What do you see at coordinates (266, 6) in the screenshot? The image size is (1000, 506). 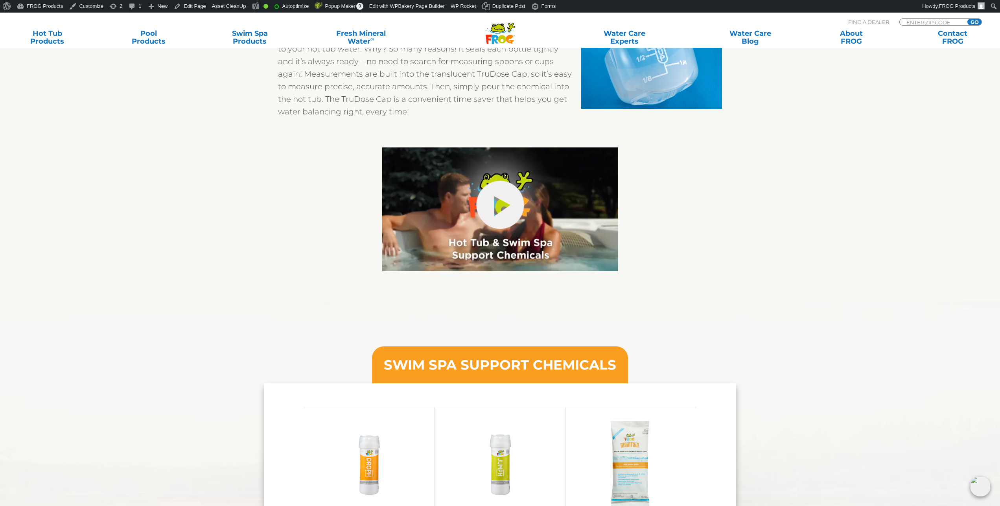 I see `div: Good` at bounding box center [266, 6].